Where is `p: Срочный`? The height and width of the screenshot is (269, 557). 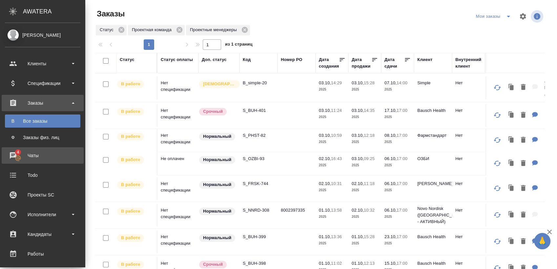
p: Срочный is located at coordinates (213, 112).